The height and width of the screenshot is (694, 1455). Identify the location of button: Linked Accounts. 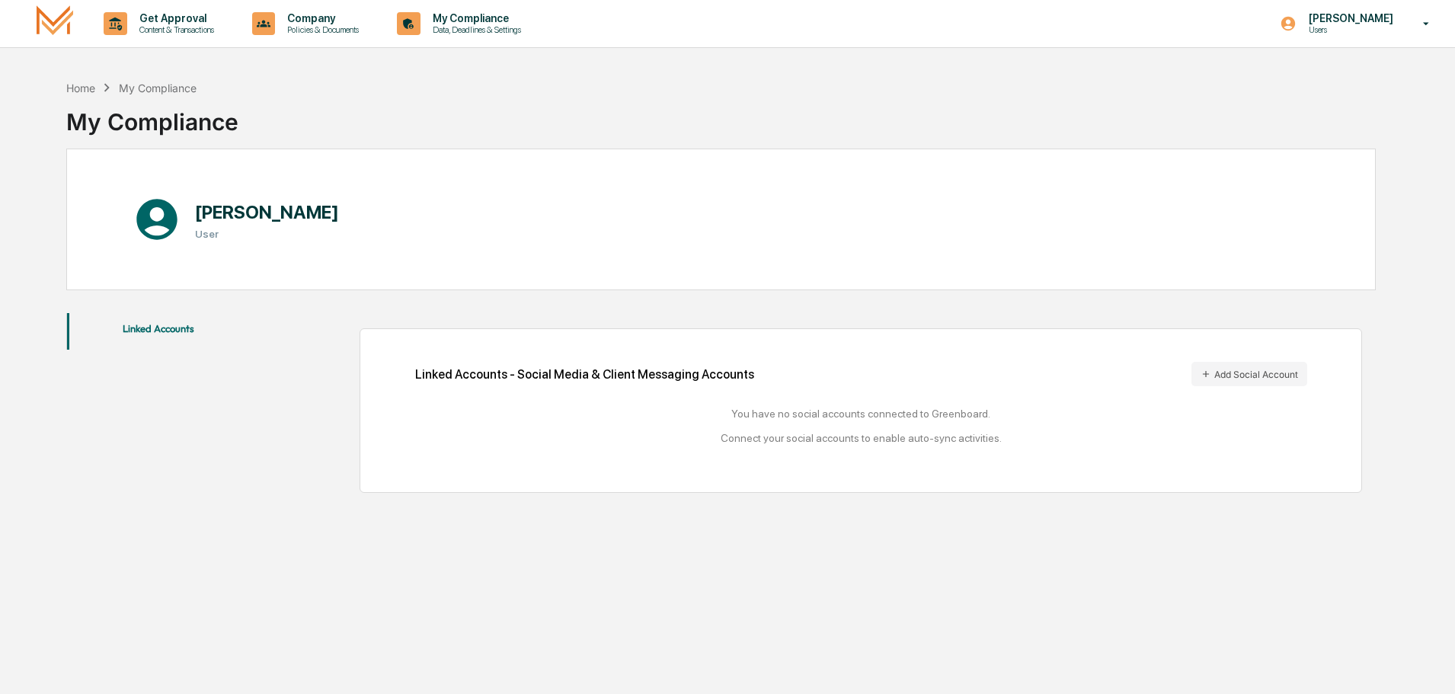
(158, 331).